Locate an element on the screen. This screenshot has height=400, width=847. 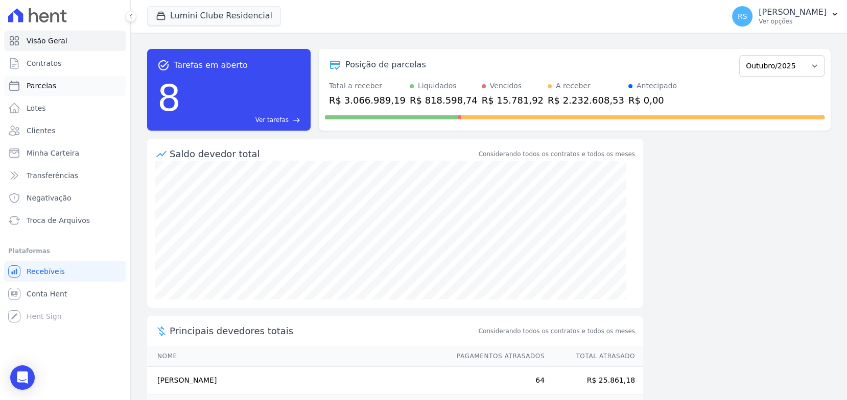
div: R$ 0,00 is located at coordinates (652, 100).